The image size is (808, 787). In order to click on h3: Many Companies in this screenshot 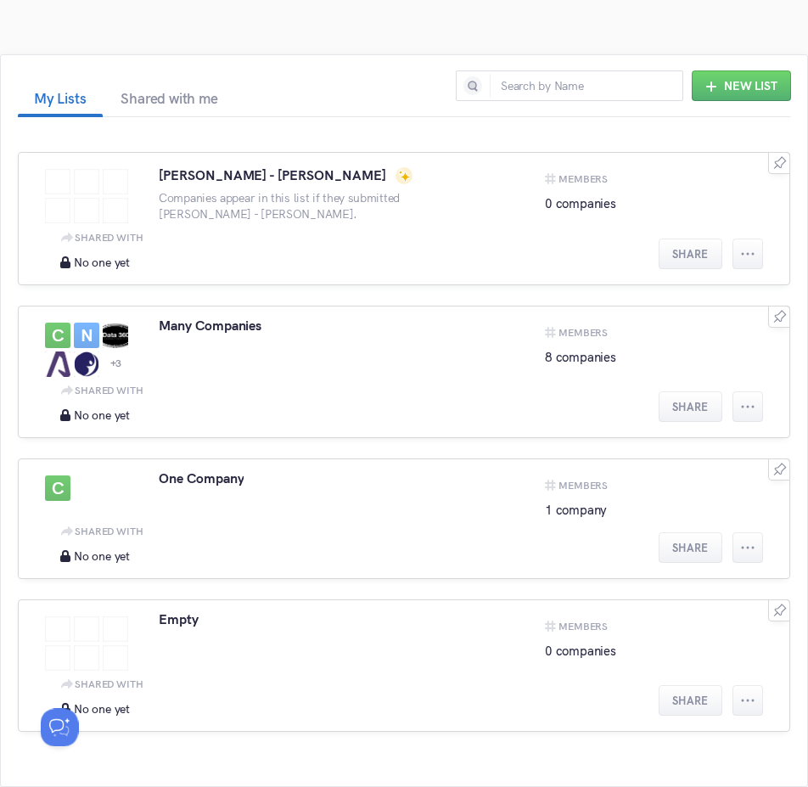, I will do `click(210, 325)`.